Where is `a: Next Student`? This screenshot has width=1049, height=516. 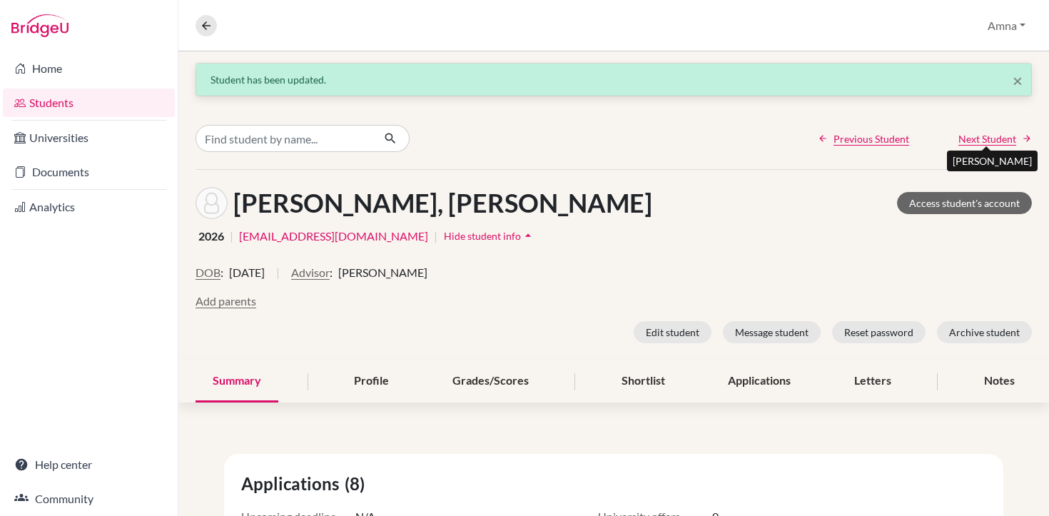
a: Next Student is located at coordinates (994, 138).